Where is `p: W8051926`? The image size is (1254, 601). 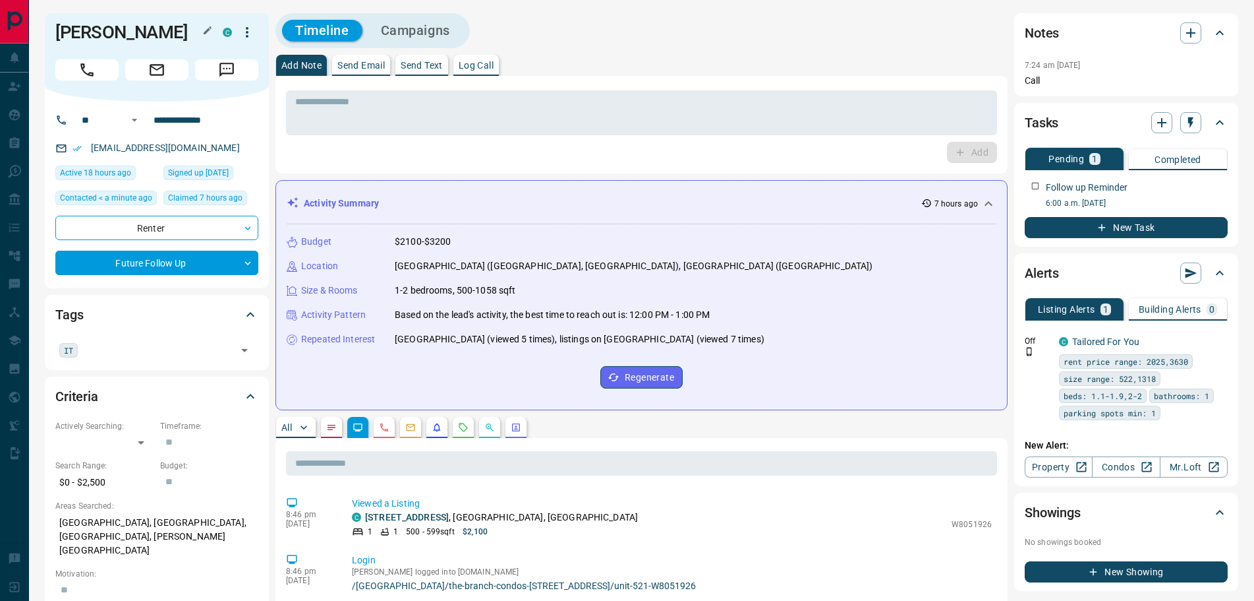 p: W8051926 is located at coordinates (972, 524).